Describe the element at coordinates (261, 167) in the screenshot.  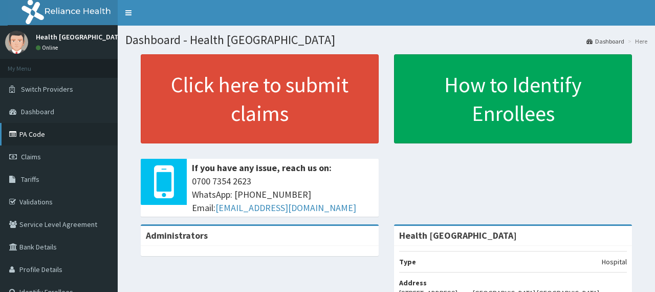
I see `b: If you have any issue, reach us on:` at that location.